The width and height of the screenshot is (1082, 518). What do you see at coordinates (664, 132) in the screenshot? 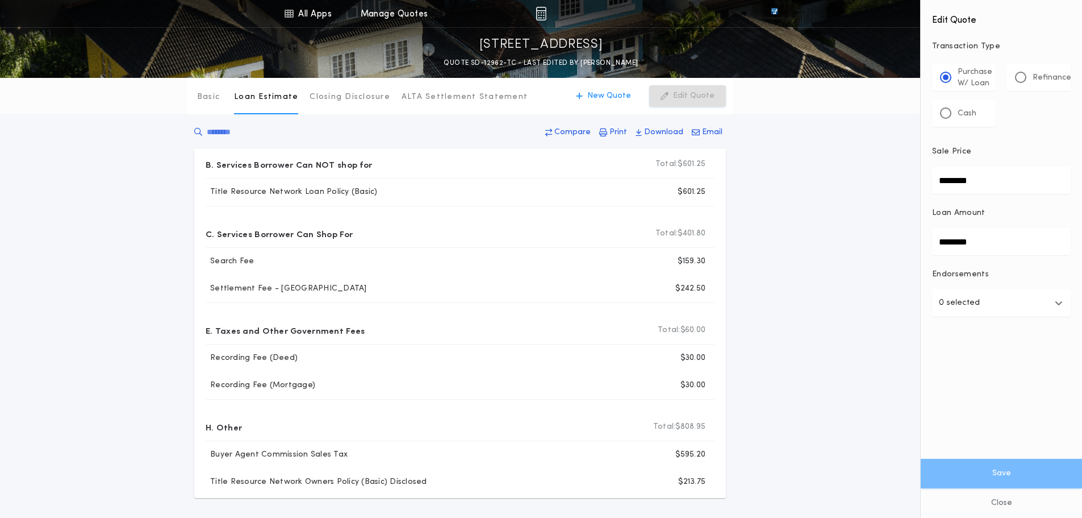
I see `p: Download` at bounding box center [664, 132].